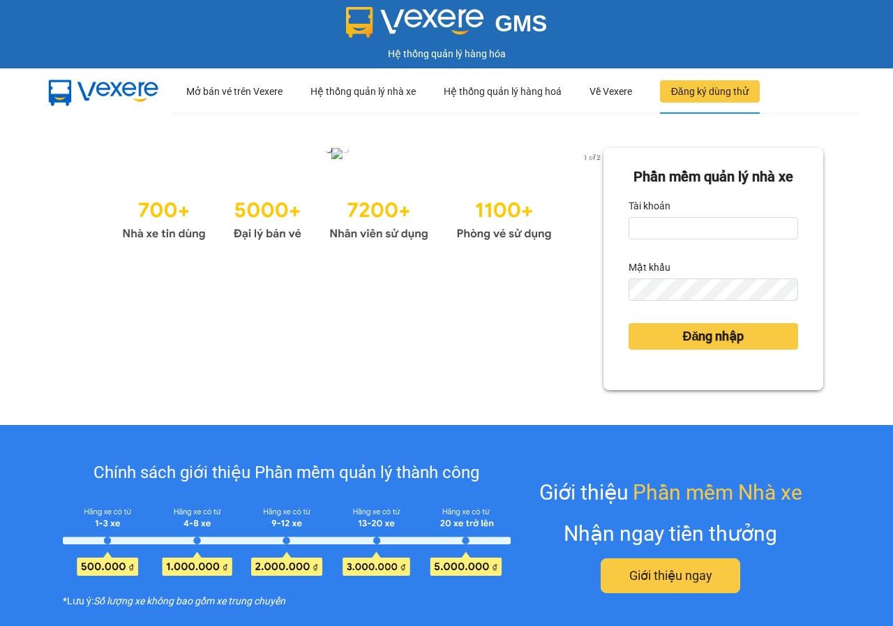 The height and width of the screenshot is (626, 893). Describe the element at coordinates (709, 91) in the screenshot. I see `span: Đăng ký dùng thử` at that location.